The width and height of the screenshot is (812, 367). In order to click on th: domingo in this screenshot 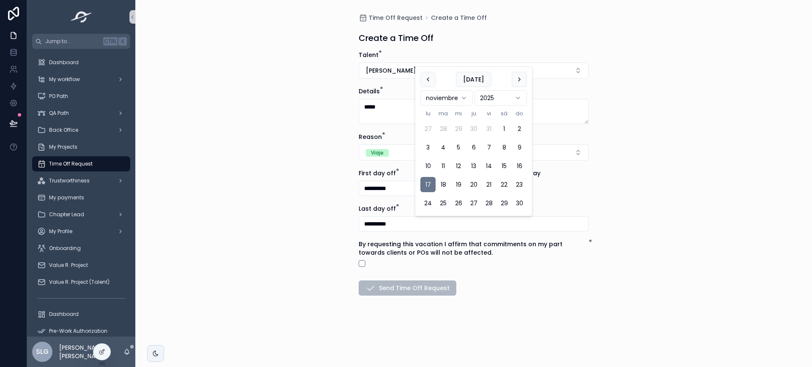, I will do `click(519, 113)`.